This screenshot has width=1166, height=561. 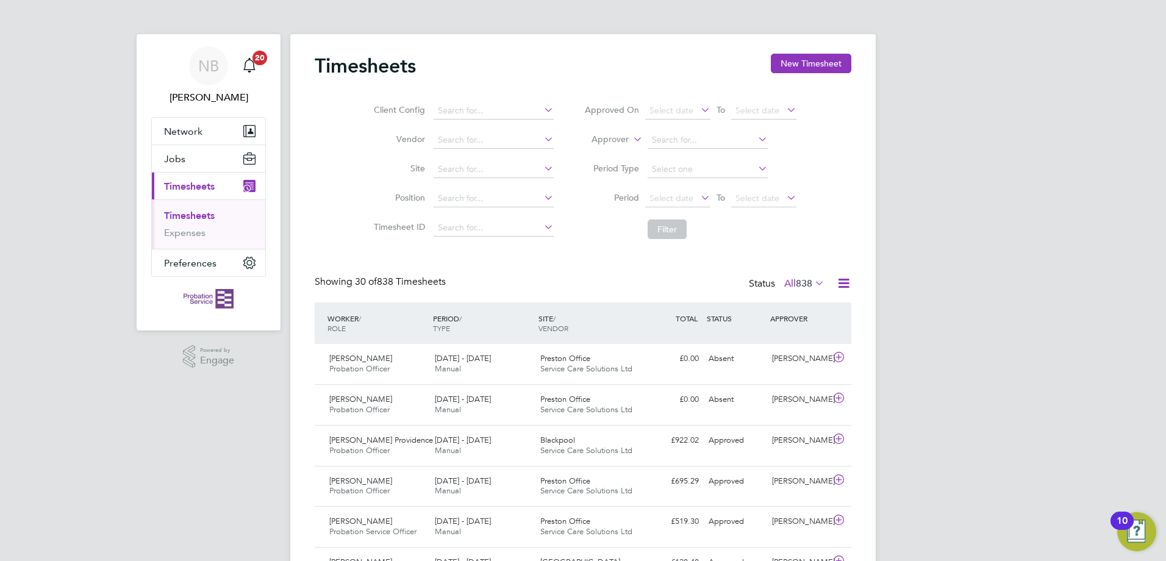 I want to click on button: Filter, so click(x=667, y=229).